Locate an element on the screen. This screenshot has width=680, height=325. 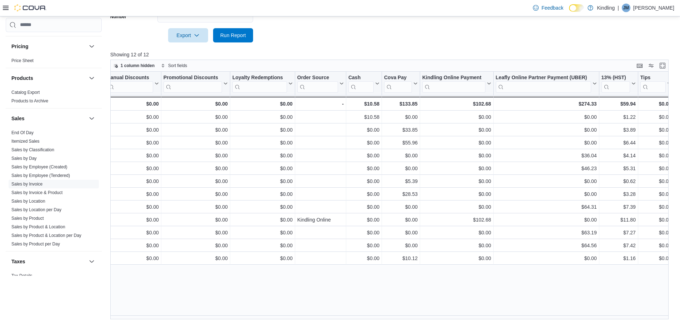
div: $7.42 is located at coordinates (618, 246).